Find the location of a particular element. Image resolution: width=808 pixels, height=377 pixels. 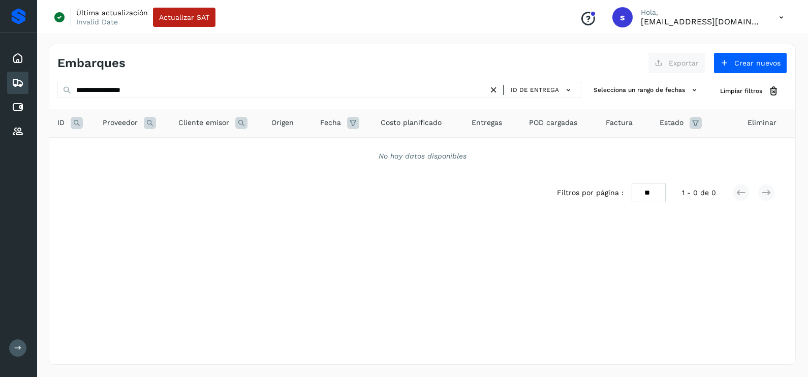

p: smedina@niagarawater.com is located at coordinates (702, 21).